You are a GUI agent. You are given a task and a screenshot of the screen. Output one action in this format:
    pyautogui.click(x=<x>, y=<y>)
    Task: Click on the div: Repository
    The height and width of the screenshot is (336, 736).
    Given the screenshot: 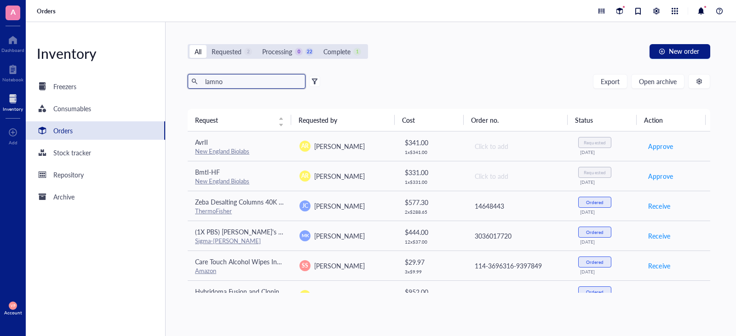 What is the action you would take?
    pyautogui.click(x=68, y=175)
    